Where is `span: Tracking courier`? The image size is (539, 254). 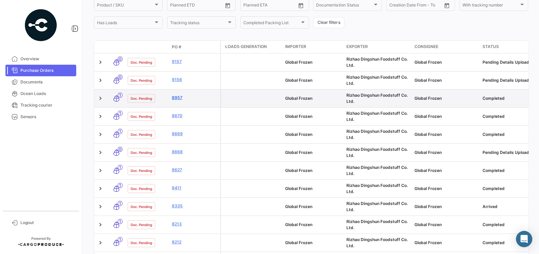
span: Tracking courier is located at coordinates (47, 105).